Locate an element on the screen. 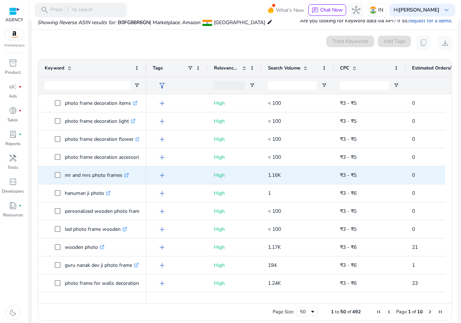  p: photo frame decoration flower is located at coordinates (102, 139).